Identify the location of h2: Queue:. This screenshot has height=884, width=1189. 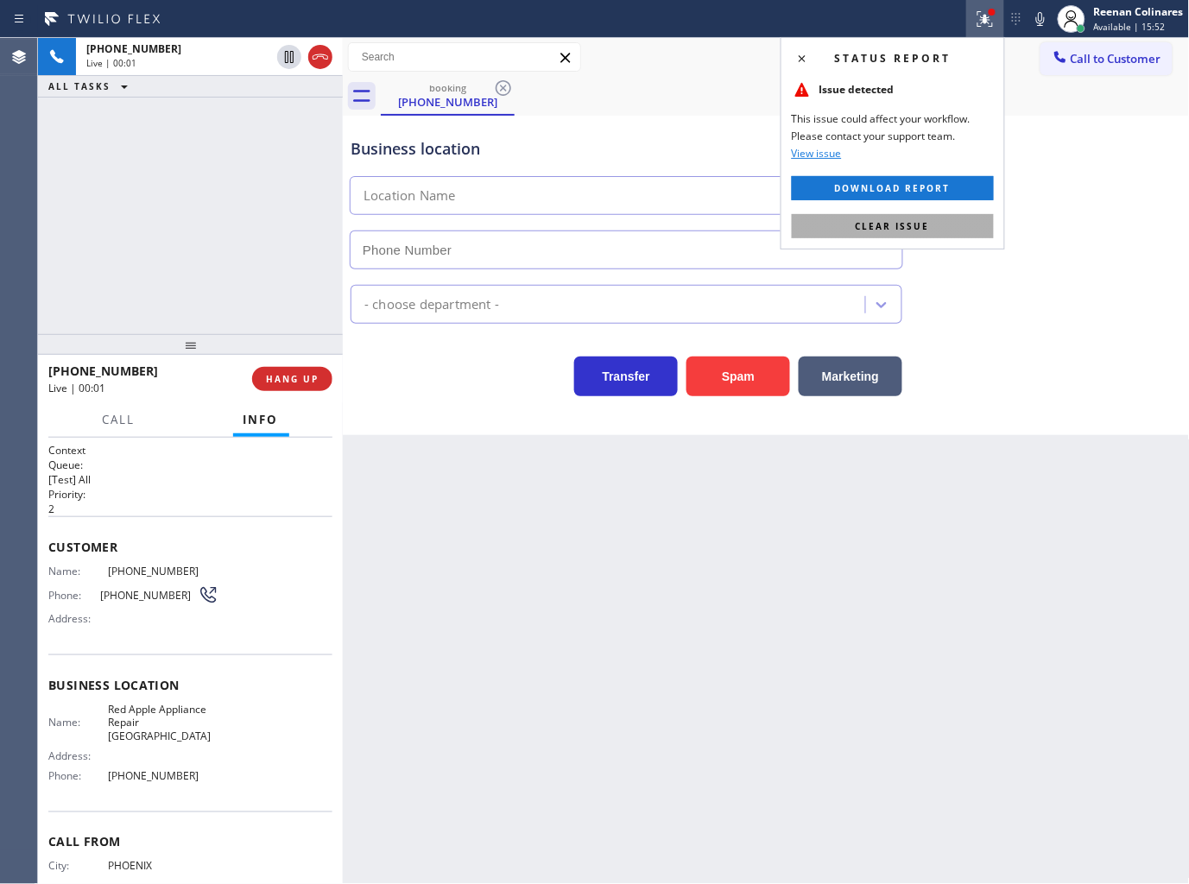
(190, 464).